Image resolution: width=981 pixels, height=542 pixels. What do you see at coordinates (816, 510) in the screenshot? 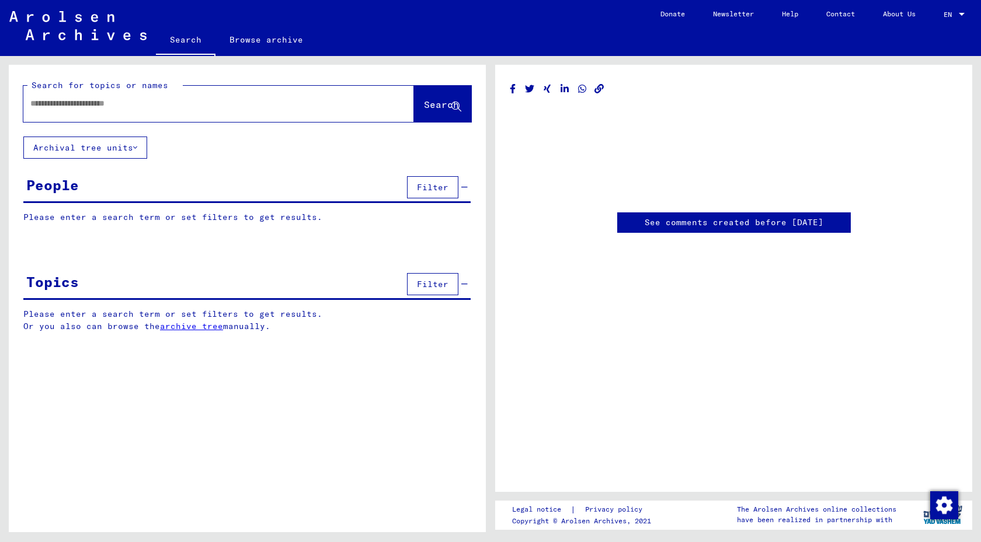
I see `p: The Arolsen Archives online collections` at bounding box center [816, 510].